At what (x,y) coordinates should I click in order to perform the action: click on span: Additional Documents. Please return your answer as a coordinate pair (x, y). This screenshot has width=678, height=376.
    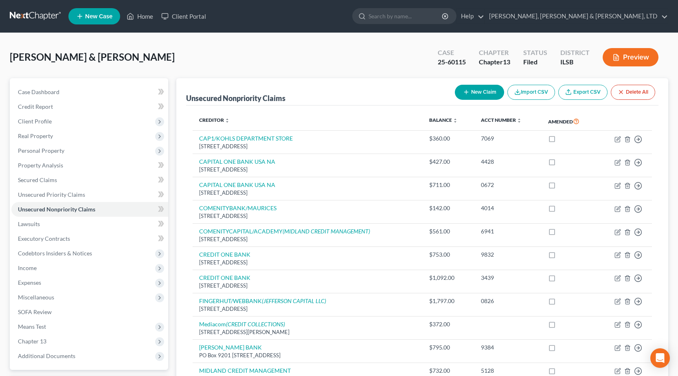
    Looking at the image, I should click on (46, 355).